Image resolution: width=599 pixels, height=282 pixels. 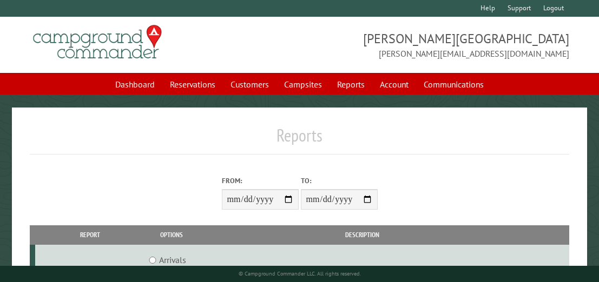 I want to click on a: Reports, so click(x=351, y=84).